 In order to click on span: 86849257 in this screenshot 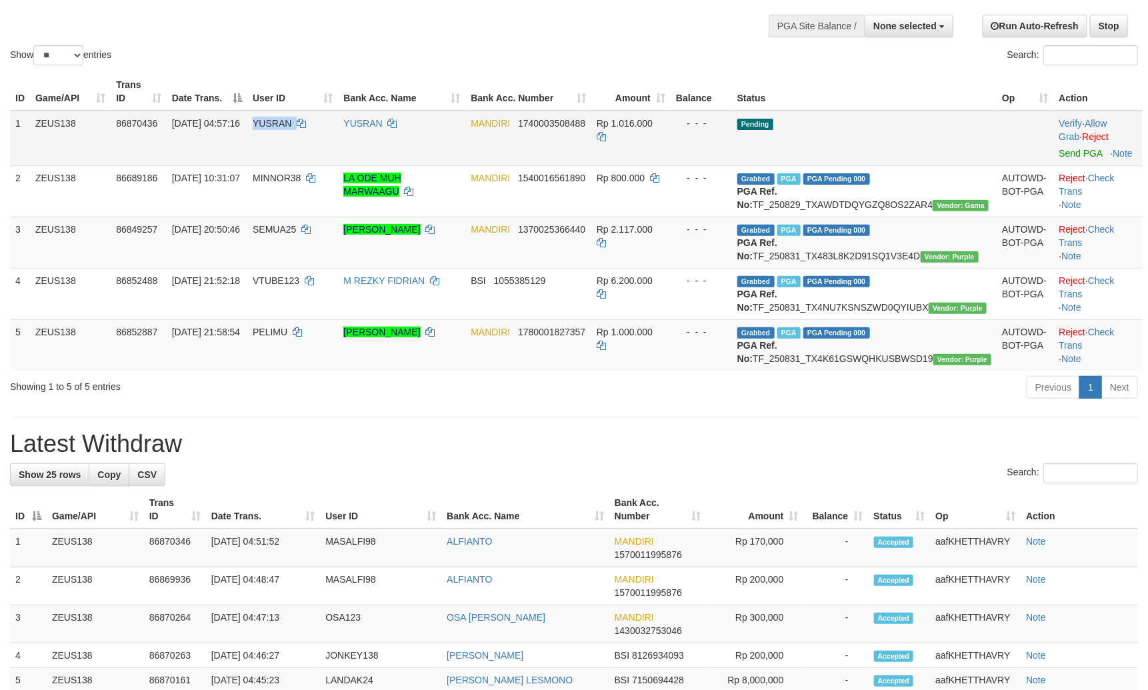, I will do `click(137, 229)`.